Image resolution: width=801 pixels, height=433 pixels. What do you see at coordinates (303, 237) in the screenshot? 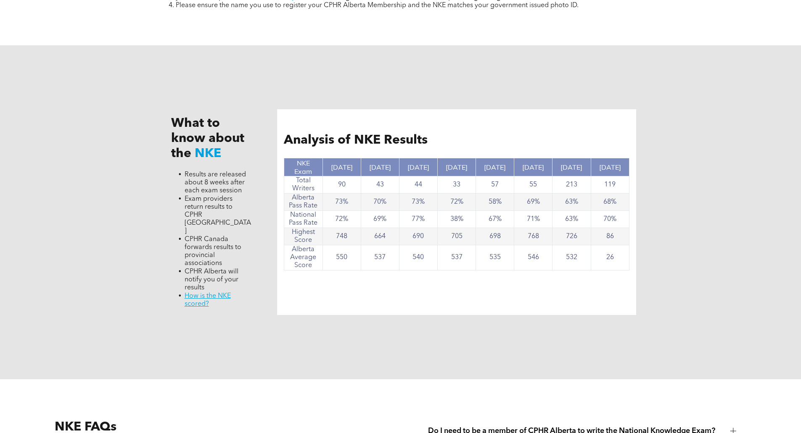
I see `td: Highest Score` at bounding box center [303, 237].